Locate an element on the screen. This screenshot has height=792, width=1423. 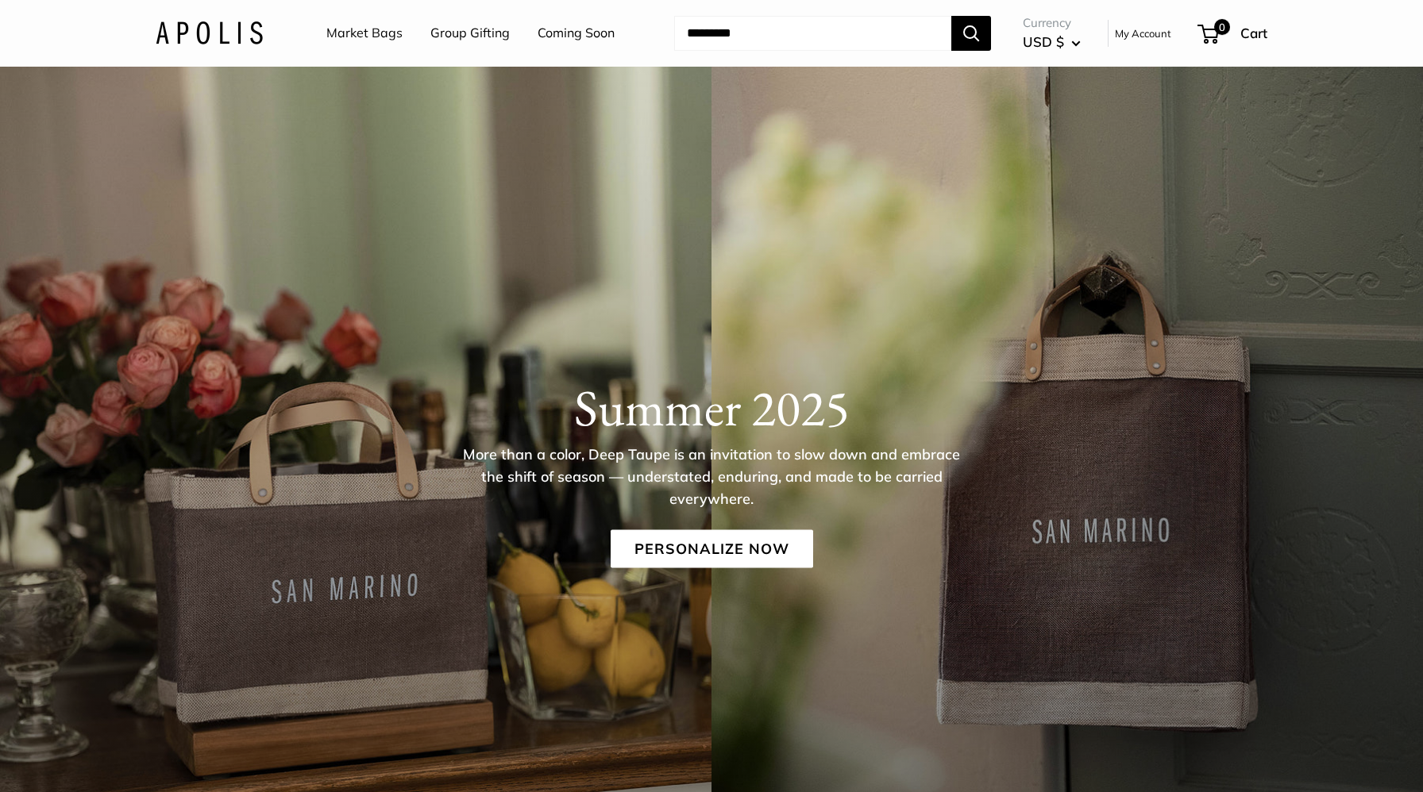
span: Cart is located at coordinates (1253, 33).